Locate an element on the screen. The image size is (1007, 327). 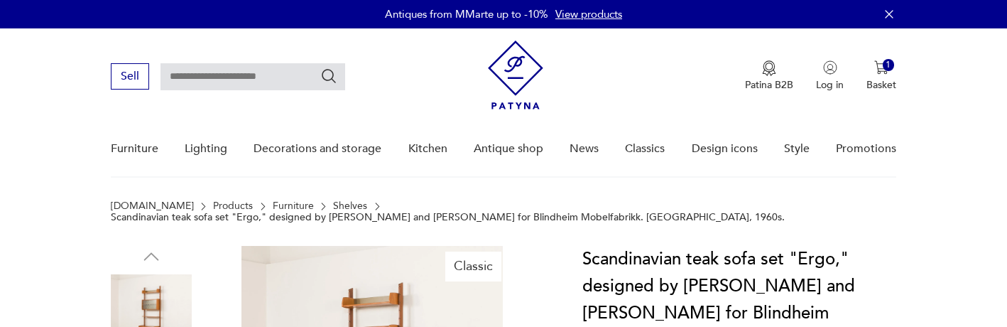
button: Sell is located at coordinates (130, 76).